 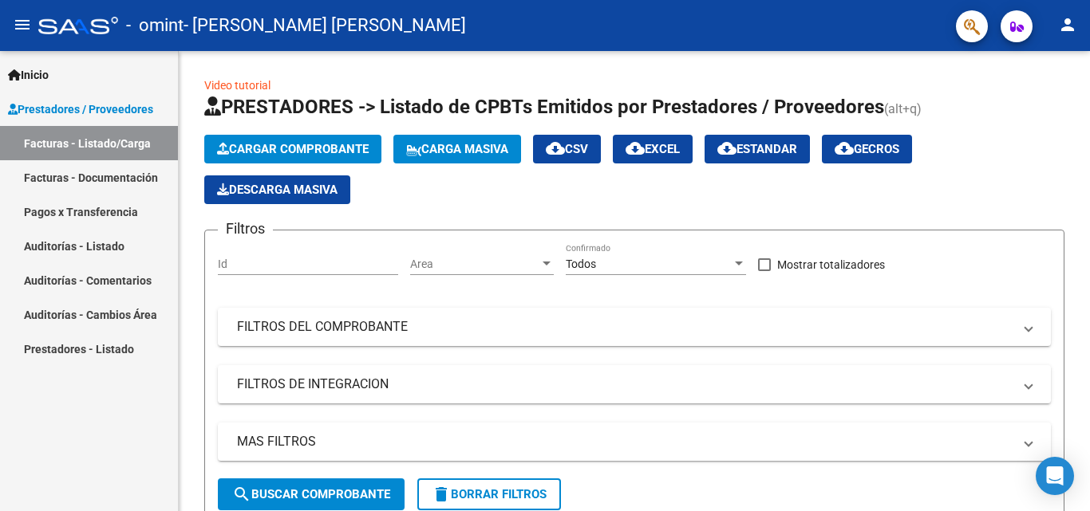 I want to click on span: Carga Masiva, so click(x=457, y=149).